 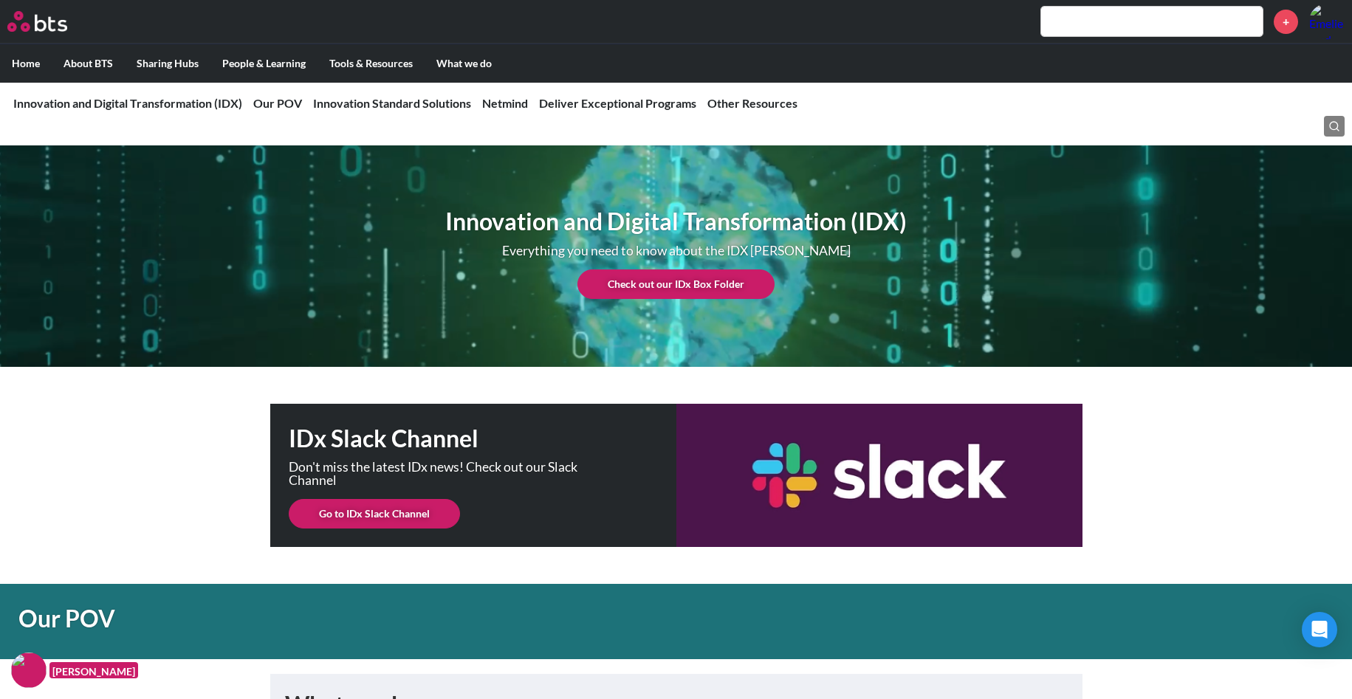 What do you see at coordinates (88, 63) in the screenshot?
I see `label: About BTS` at bounding box center [88, 63].